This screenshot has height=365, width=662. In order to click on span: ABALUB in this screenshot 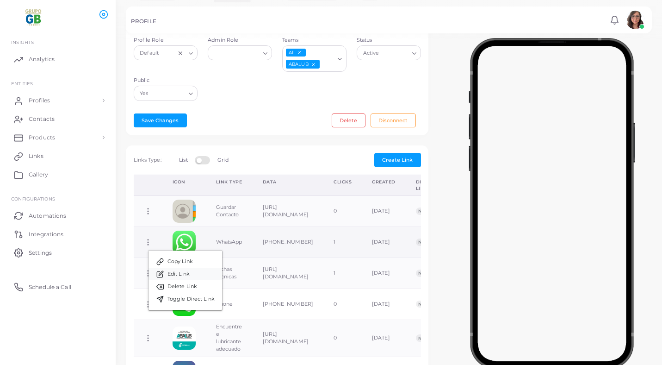, I will do `click(303, 64)`.